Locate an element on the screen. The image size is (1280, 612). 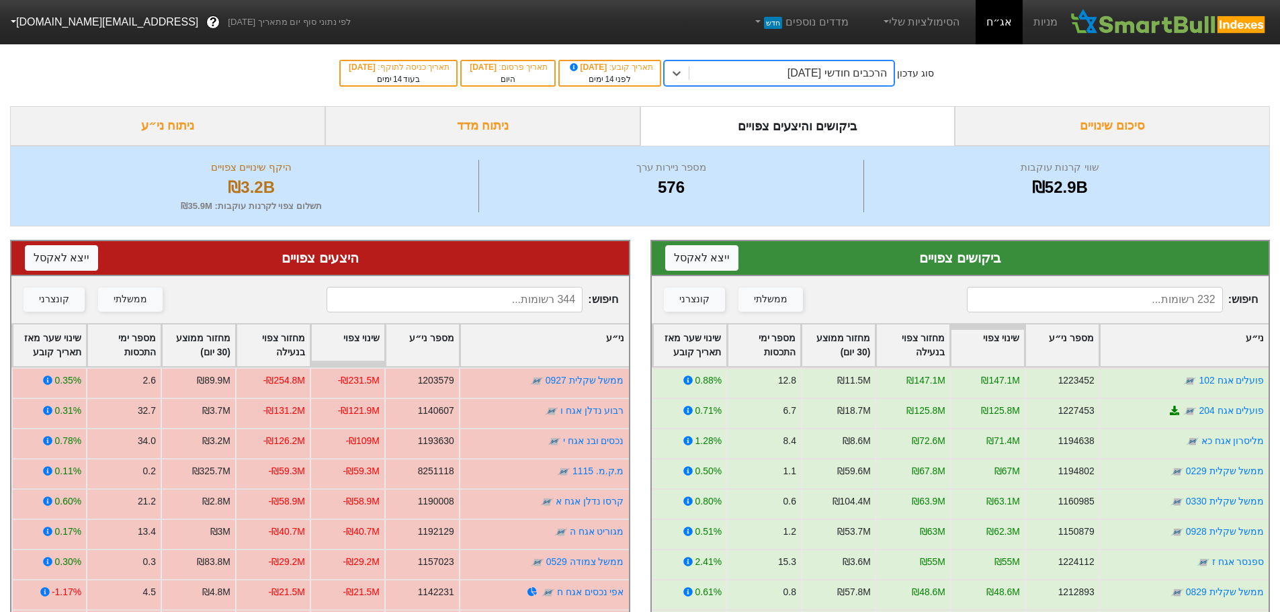
div: 0.50% is located at coordinates (708, 471).